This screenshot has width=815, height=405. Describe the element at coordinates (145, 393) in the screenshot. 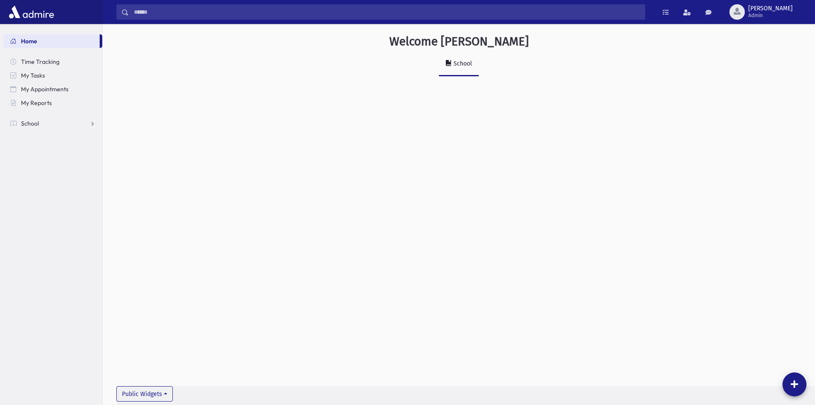

I see `button: Public Widgets` at that location.